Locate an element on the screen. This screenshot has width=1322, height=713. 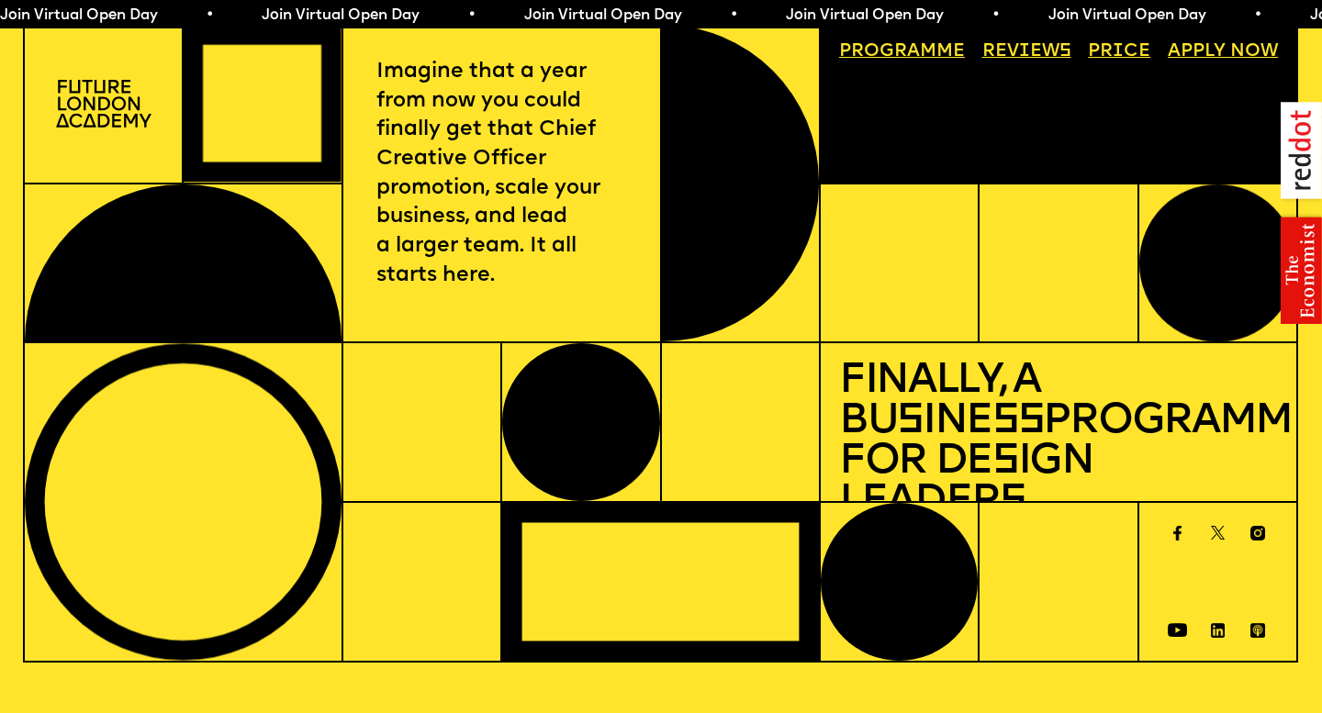
a: Reviews is located at coordinates (1026, 52).